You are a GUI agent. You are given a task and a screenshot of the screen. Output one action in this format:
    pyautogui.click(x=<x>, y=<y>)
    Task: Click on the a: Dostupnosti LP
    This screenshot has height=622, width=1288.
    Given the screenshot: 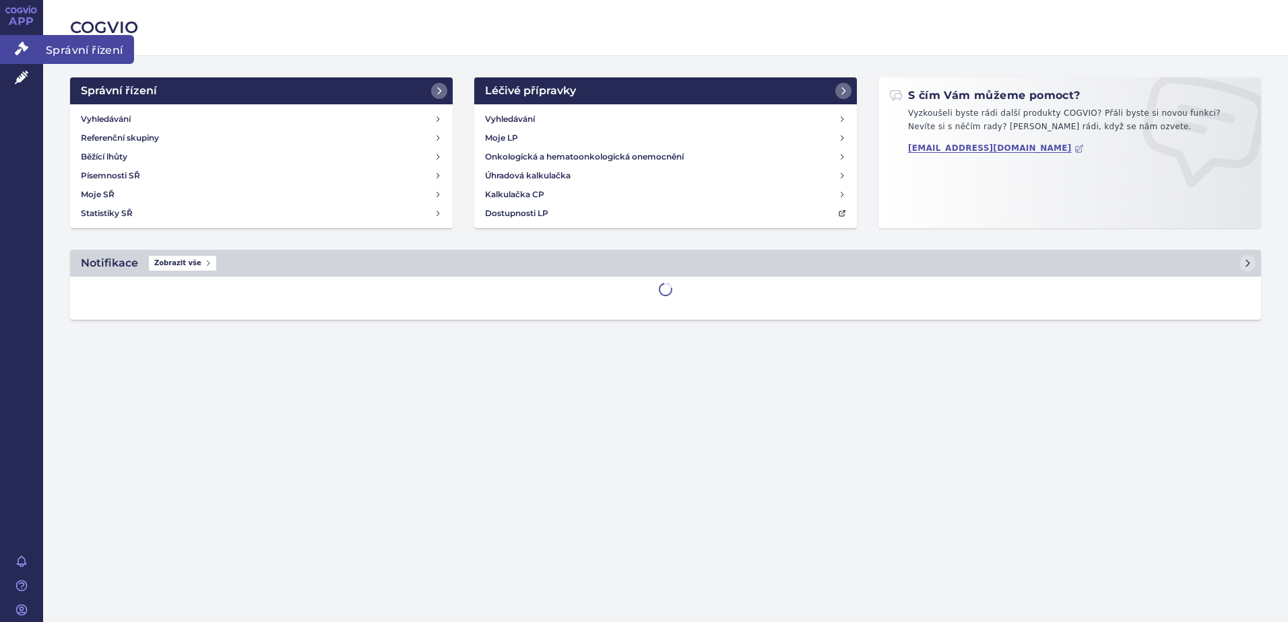 What is the action you would take?
    pyautogui.click(x=665, y=213)
    